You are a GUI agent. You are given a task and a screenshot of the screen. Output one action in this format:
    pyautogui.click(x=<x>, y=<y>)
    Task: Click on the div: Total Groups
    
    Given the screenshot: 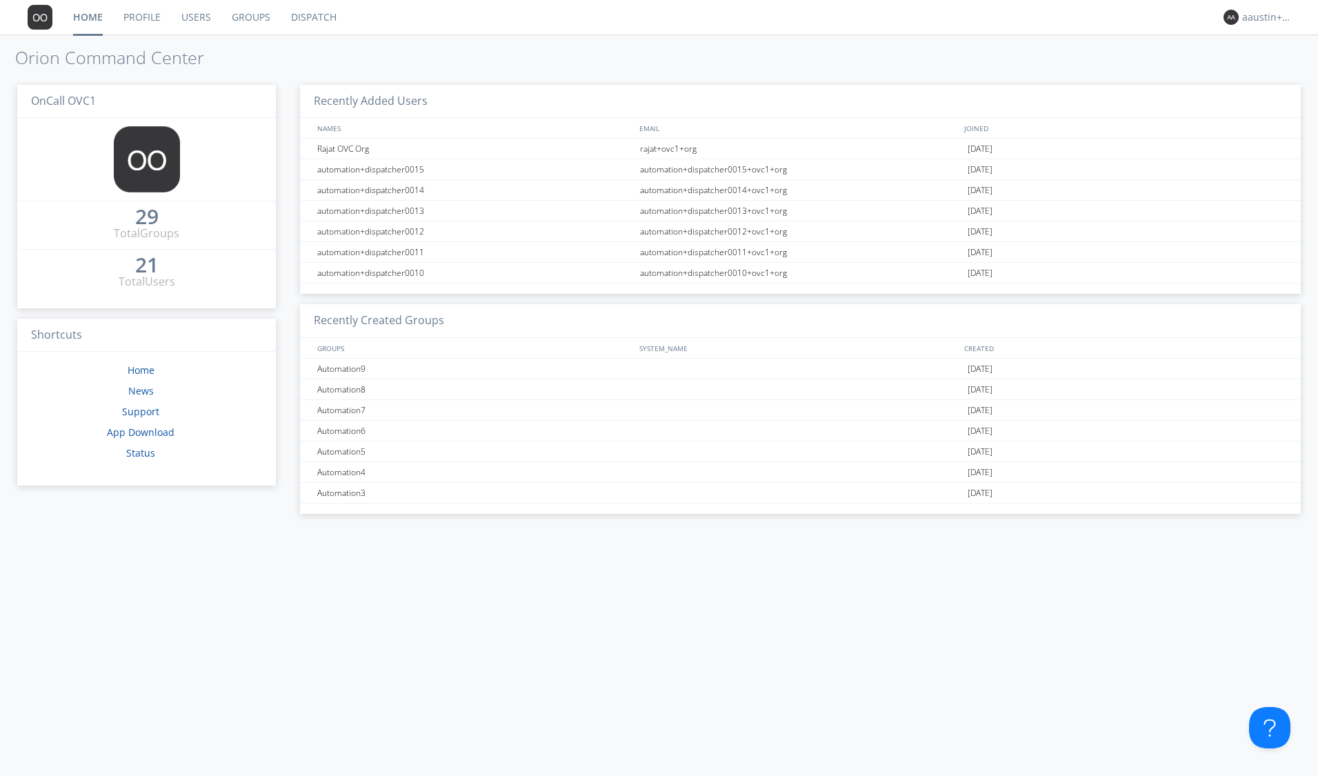 What is the action you would take?
    pyautogui.click(x=146, y=233)
    